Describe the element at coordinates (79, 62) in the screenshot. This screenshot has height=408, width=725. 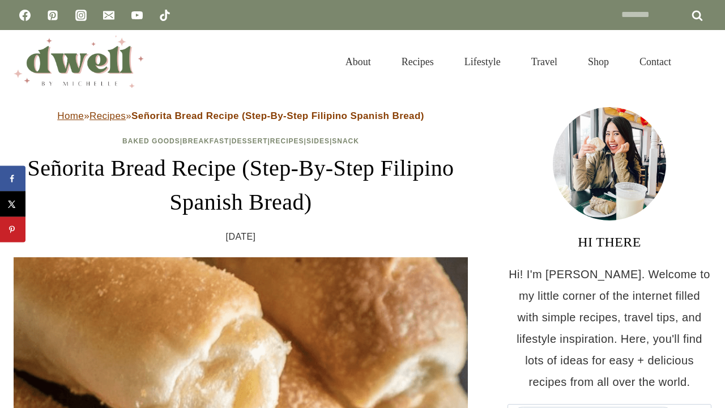
I see `img: DWELL by michelle` at that location.